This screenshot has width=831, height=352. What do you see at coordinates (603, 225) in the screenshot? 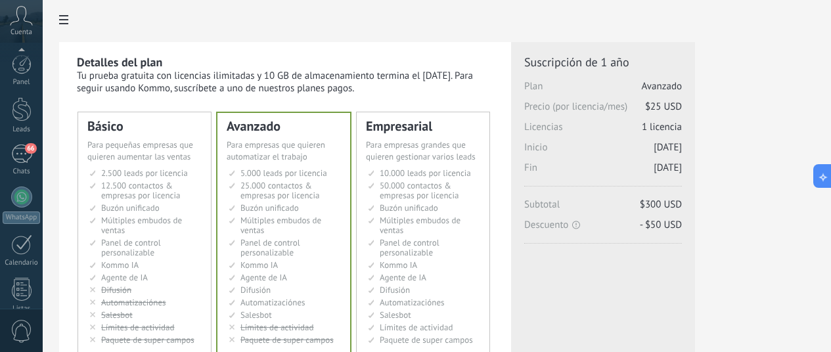
I see `span: Descuento` at bounding box center [603, 225].